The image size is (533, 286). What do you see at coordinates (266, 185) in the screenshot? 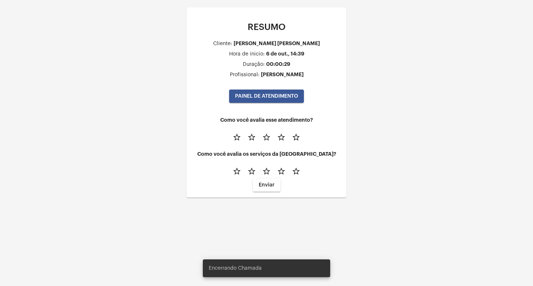
I see `button: Enviar` at bounding box center [266, 185].